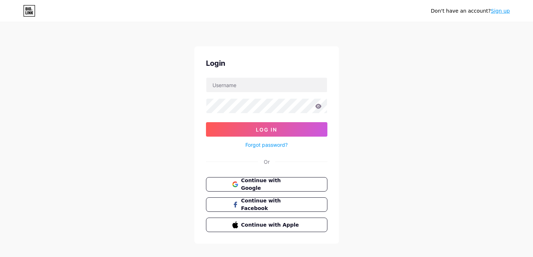 Image resolution: width=533 pixels, height=257 pixels. What do you see at coordinates (500, 11) in the screenshot?
I see `a: Sign up` at bounding box center [500, 11].